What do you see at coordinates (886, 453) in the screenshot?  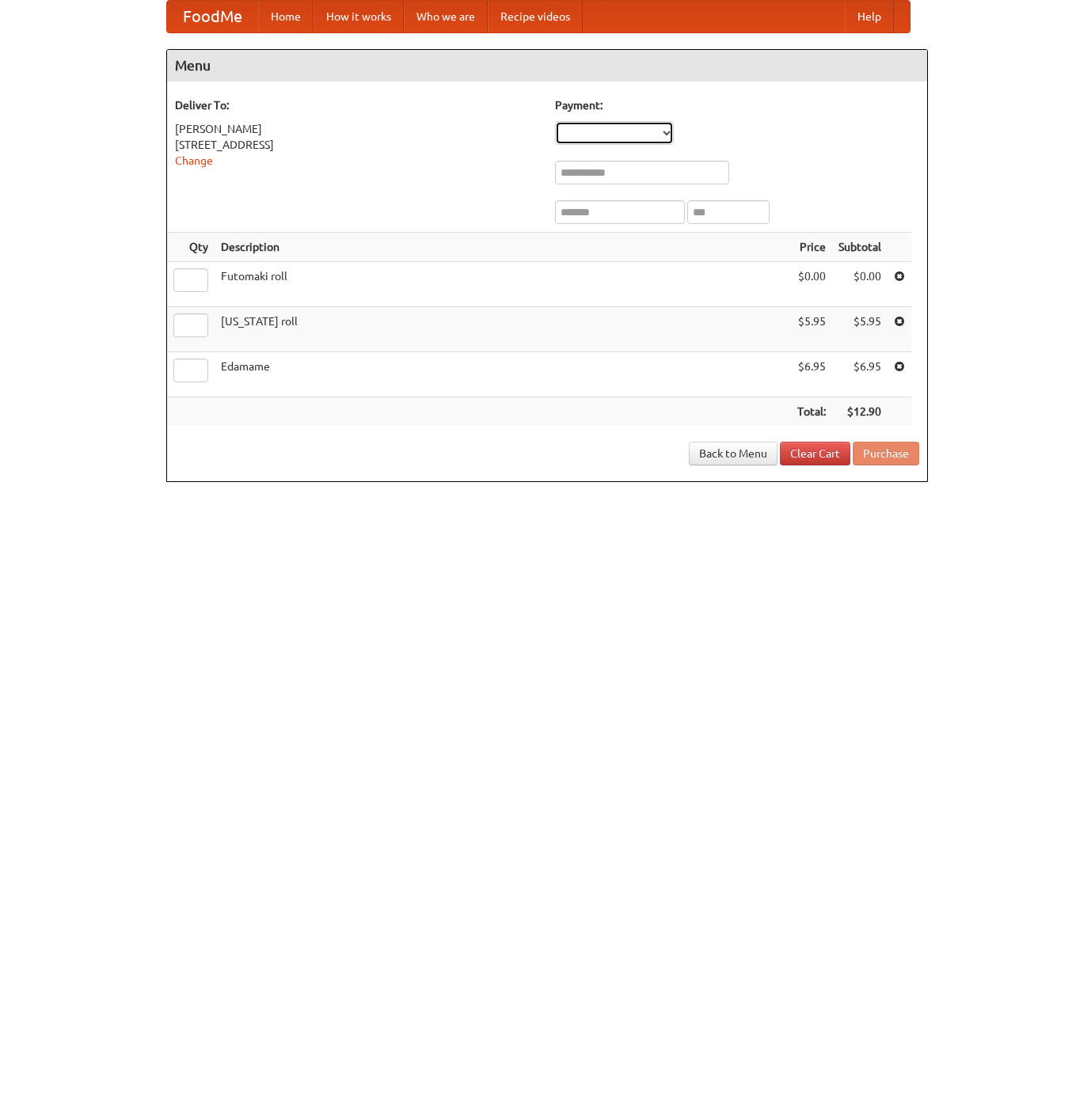 I see `button: Purchase` at bounding box center [886, 453].